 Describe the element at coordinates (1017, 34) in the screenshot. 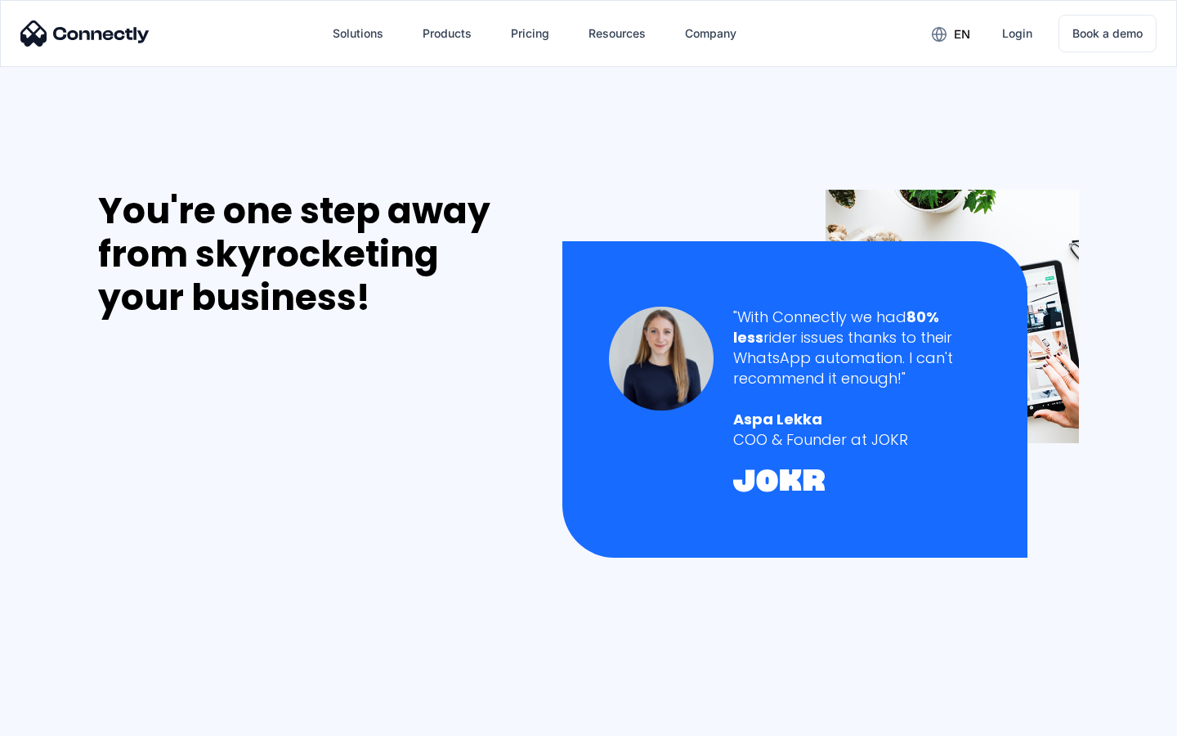

I see `a: Login` at that location.